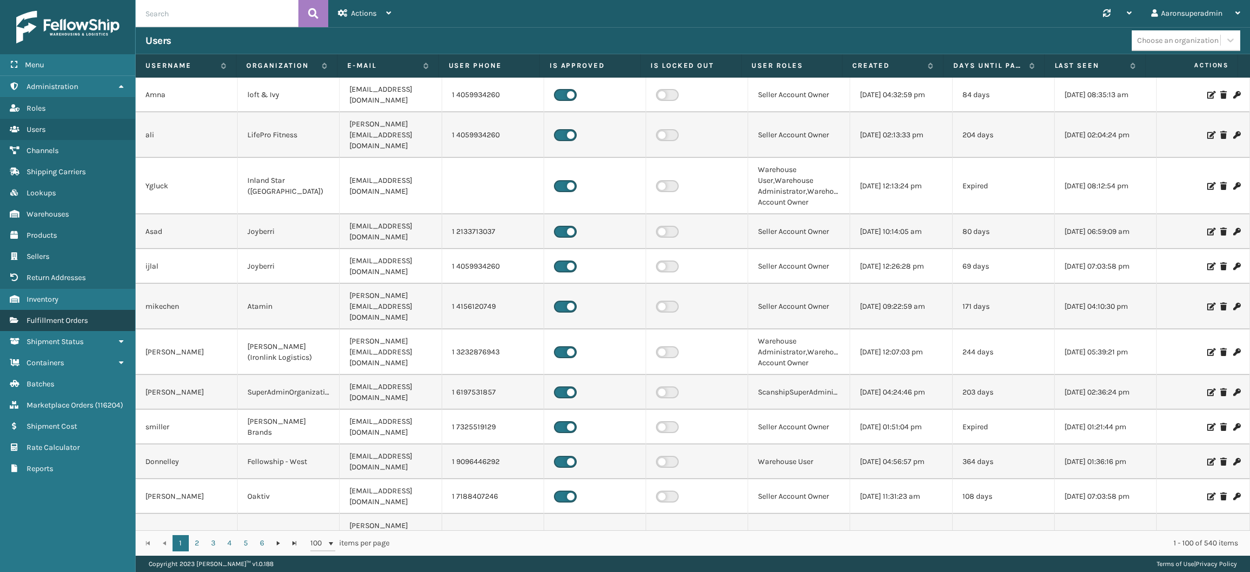 The image size is (1250, 572). What do you see at coordinates (1003, 496) in the screenshot?
I see `td: 108 days` at bounding box center [1003, 496].